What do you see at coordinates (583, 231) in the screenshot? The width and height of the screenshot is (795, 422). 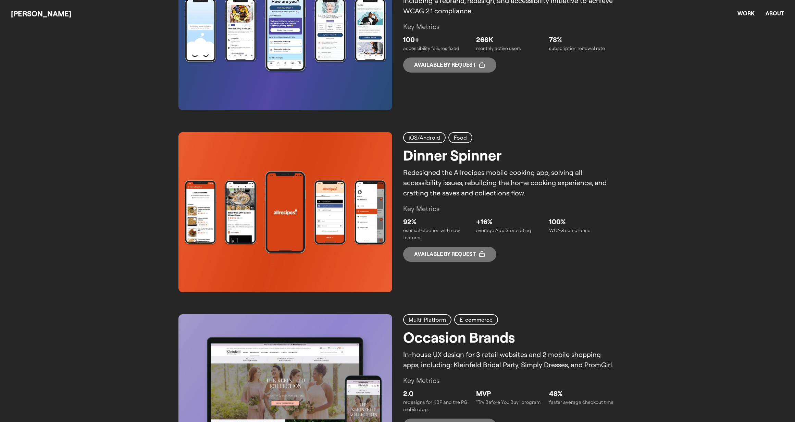 I see `p: WCAG compliance` at bounding box center [583, 231].